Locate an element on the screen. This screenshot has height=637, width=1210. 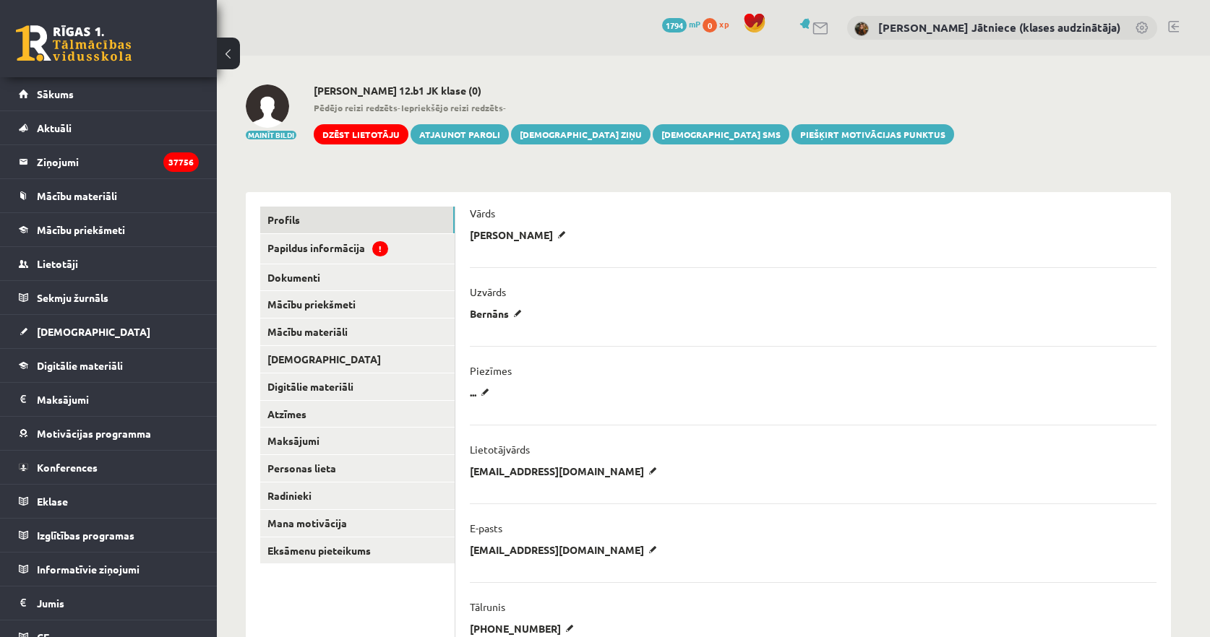
i: 37756 is located at coordinates (181, 162).